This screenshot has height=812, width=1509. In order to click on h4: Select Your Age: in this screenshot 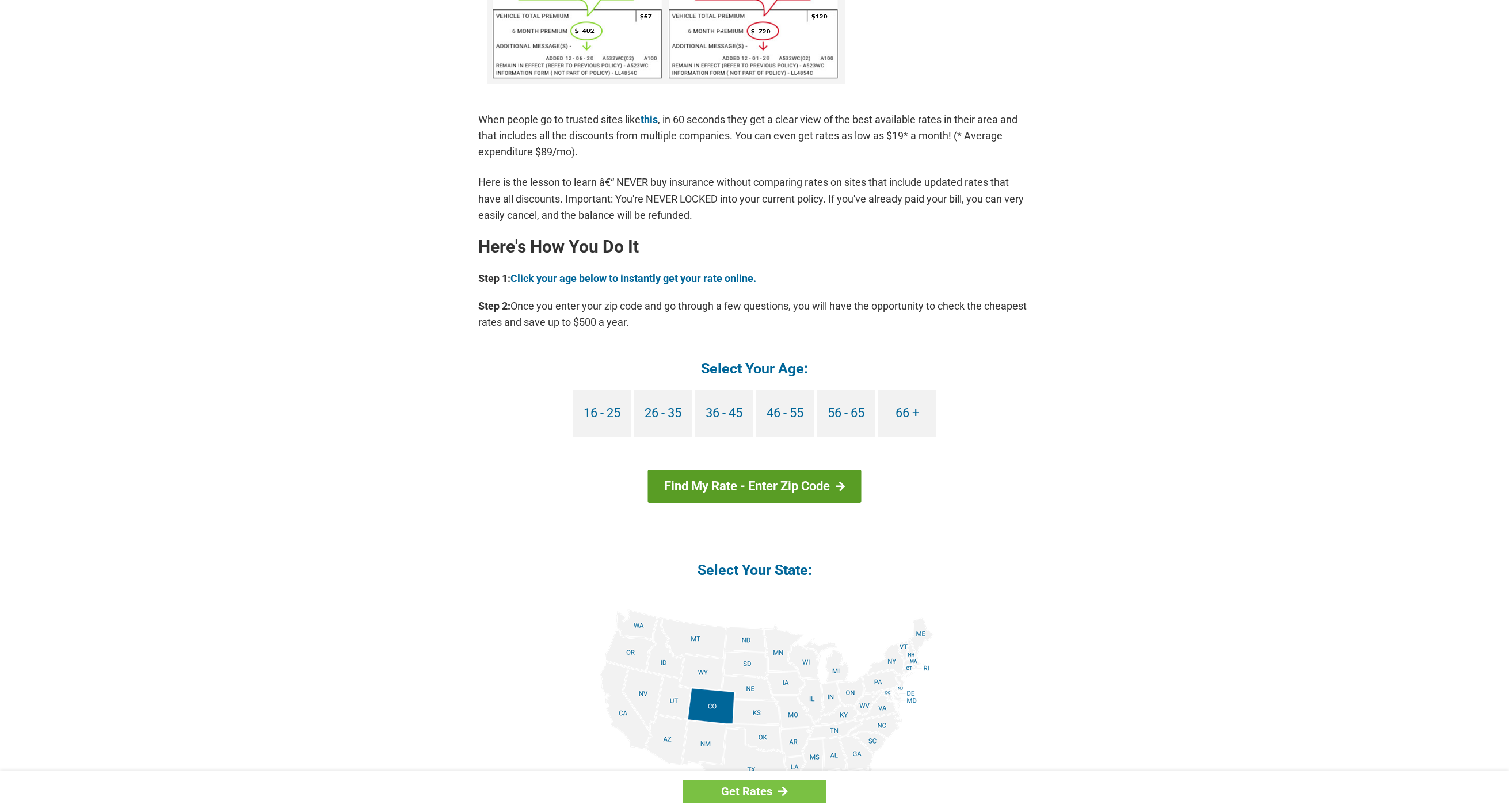, I will do `click(755, 368)`.